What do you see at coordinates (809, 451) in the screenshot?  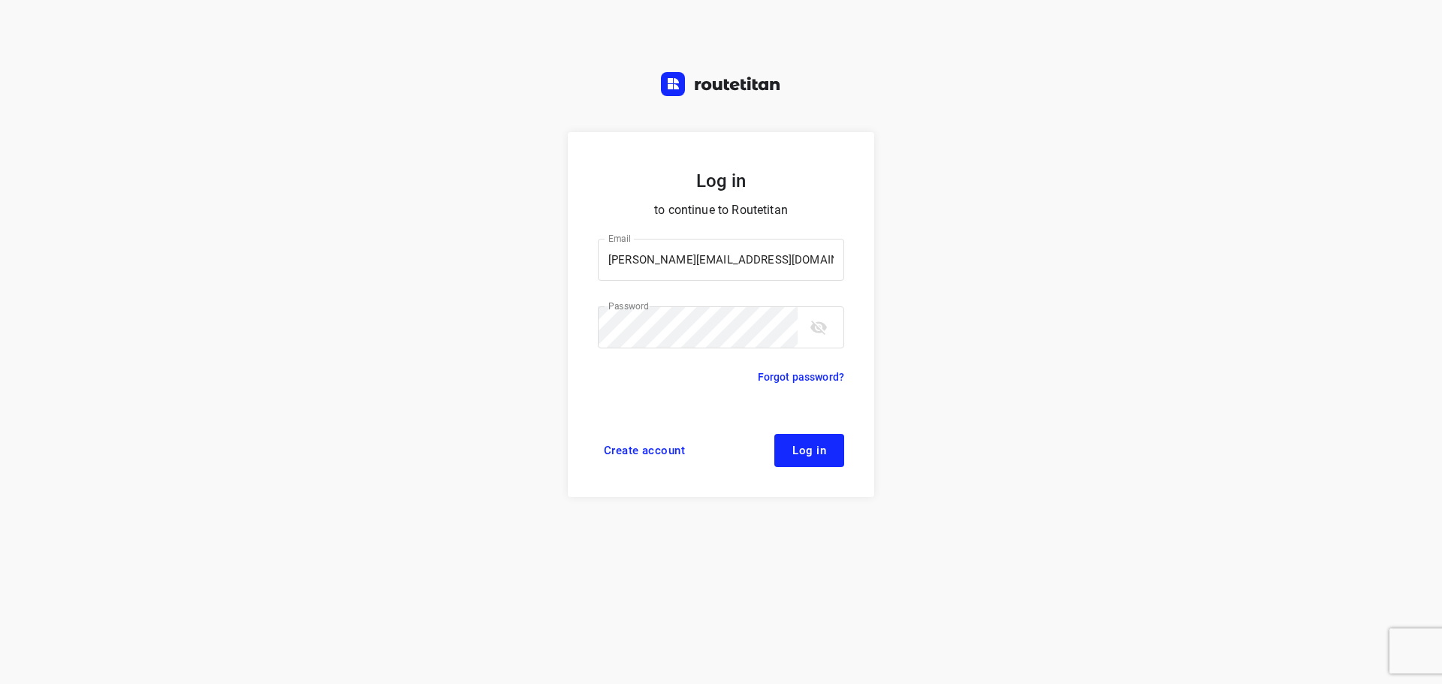 I see `button: Log in` at bounding box center [809, 451].